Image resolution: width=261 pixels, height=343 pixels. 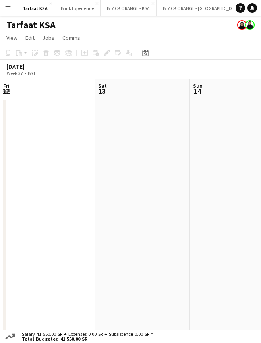 What do you see at coordinates (31, 25) in the screenshot?
I see `h1: Tarfaat KSA` at bounding box center [31, 25].